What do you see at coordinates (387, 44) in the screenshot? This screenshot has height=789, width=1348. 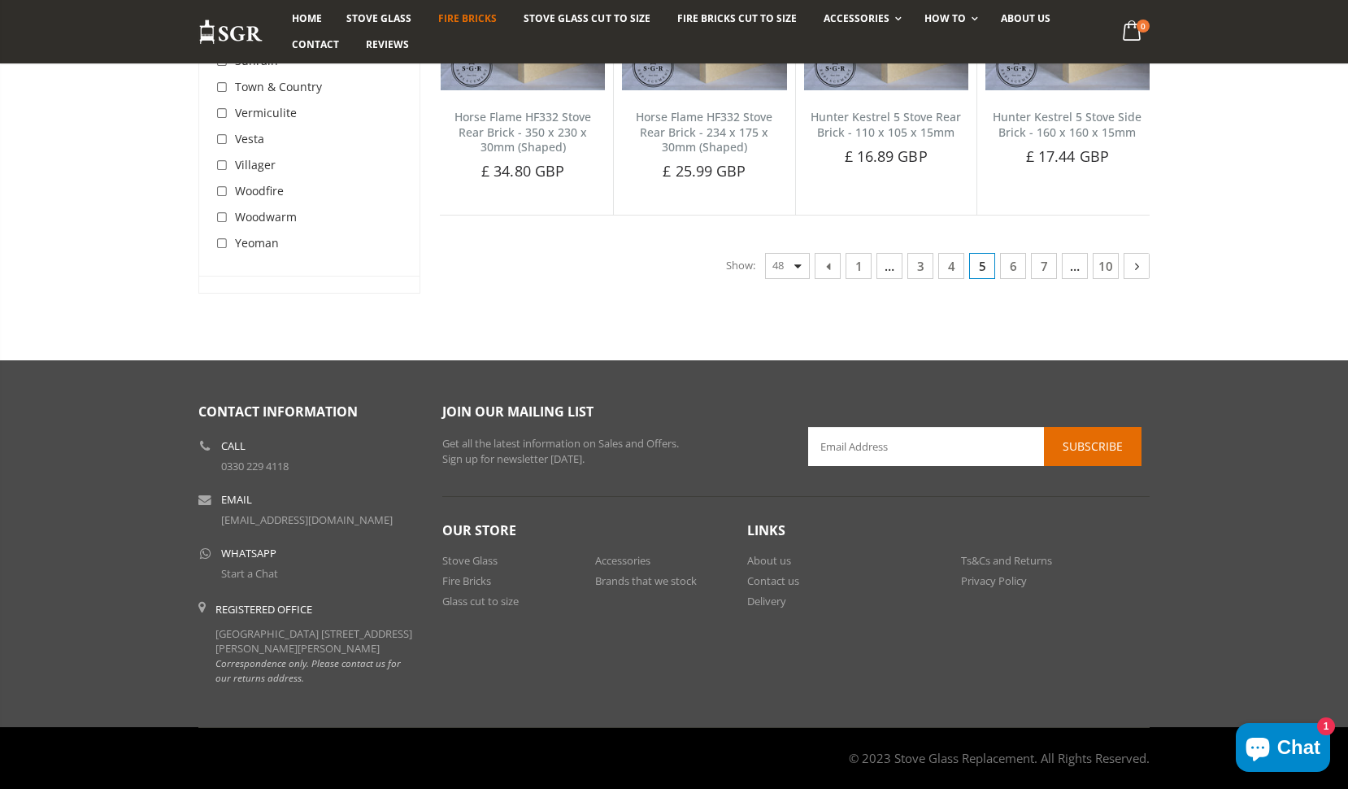 I see `span: Reviews` at bounding box center [387, 44].